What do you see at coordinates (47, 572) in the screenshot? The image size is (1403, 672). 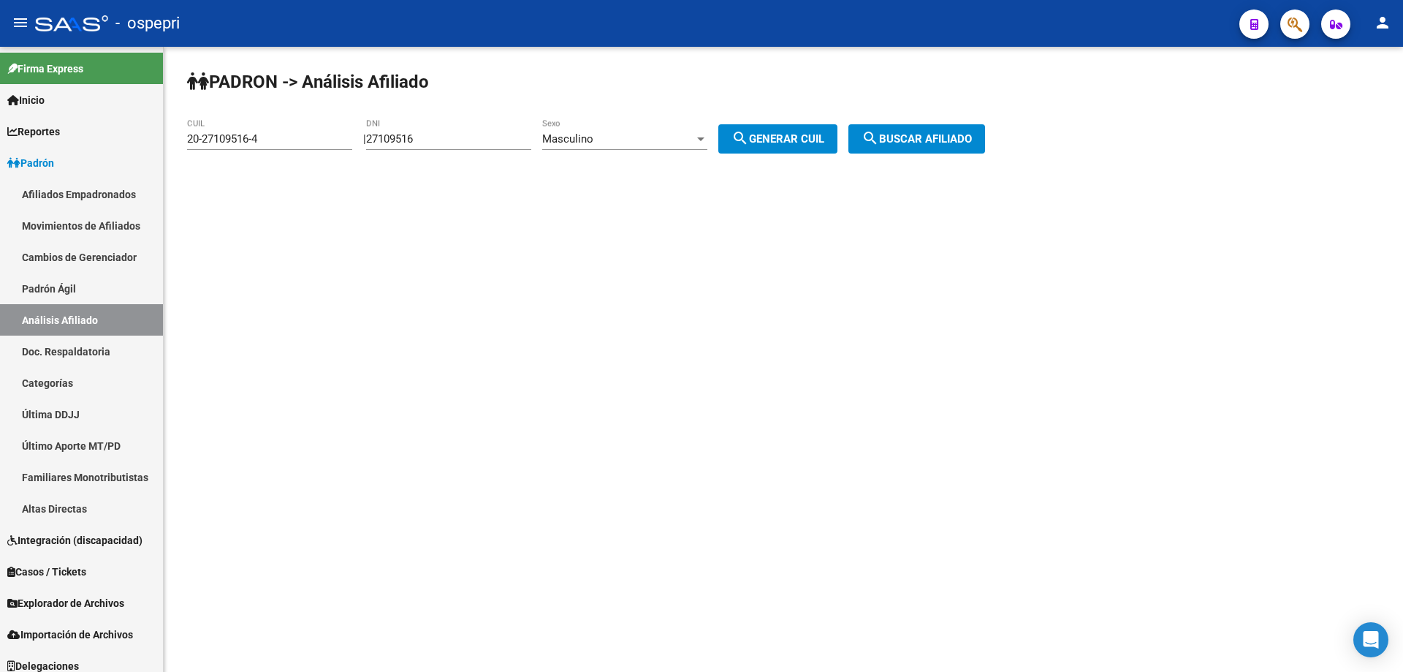 I see `span: Casos / Tickets` at bounding box center [47, 572].